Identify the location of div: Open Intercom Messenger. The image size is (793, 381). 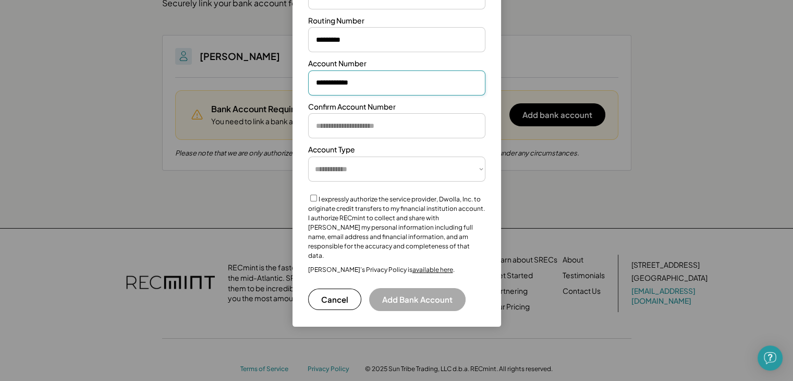
(770, 358).